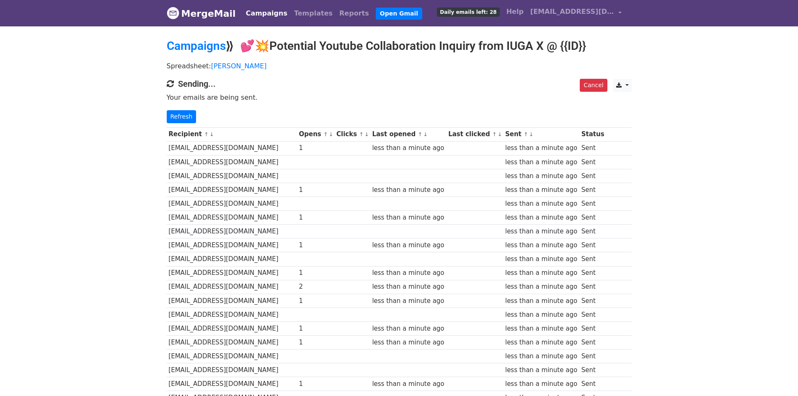  What do you see at coordinates (354, 13) in the screenshot?
I see `a: Reports` at bounding box center [354, 13].